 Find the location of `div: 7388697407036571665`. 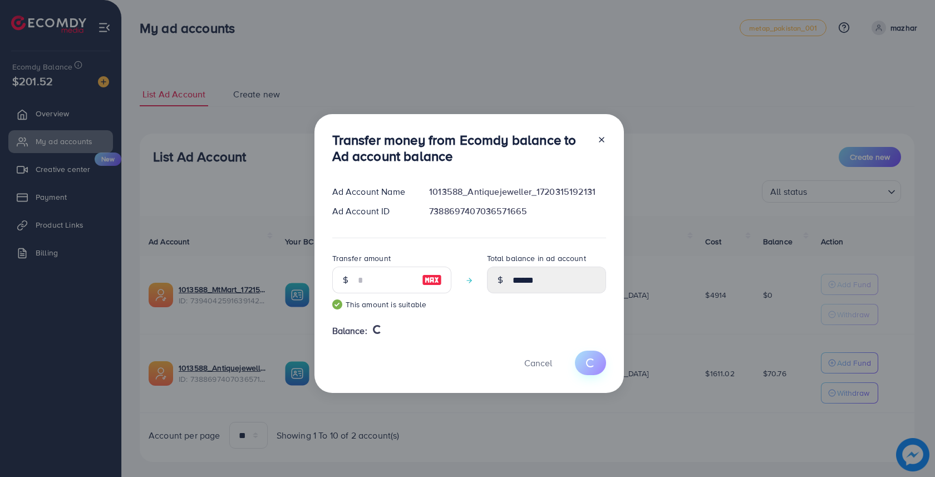

div: 7388697407036571665 is located at coordinates (517, 211).